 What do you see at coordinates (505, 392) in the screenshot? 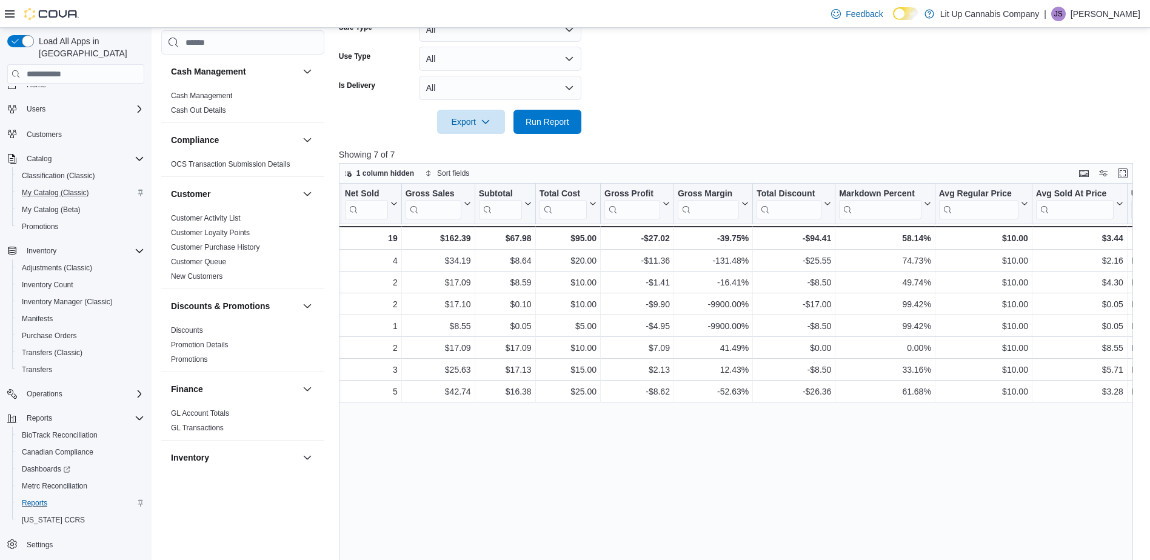
I see `div: $16.38` at bounding box center [505, 392].